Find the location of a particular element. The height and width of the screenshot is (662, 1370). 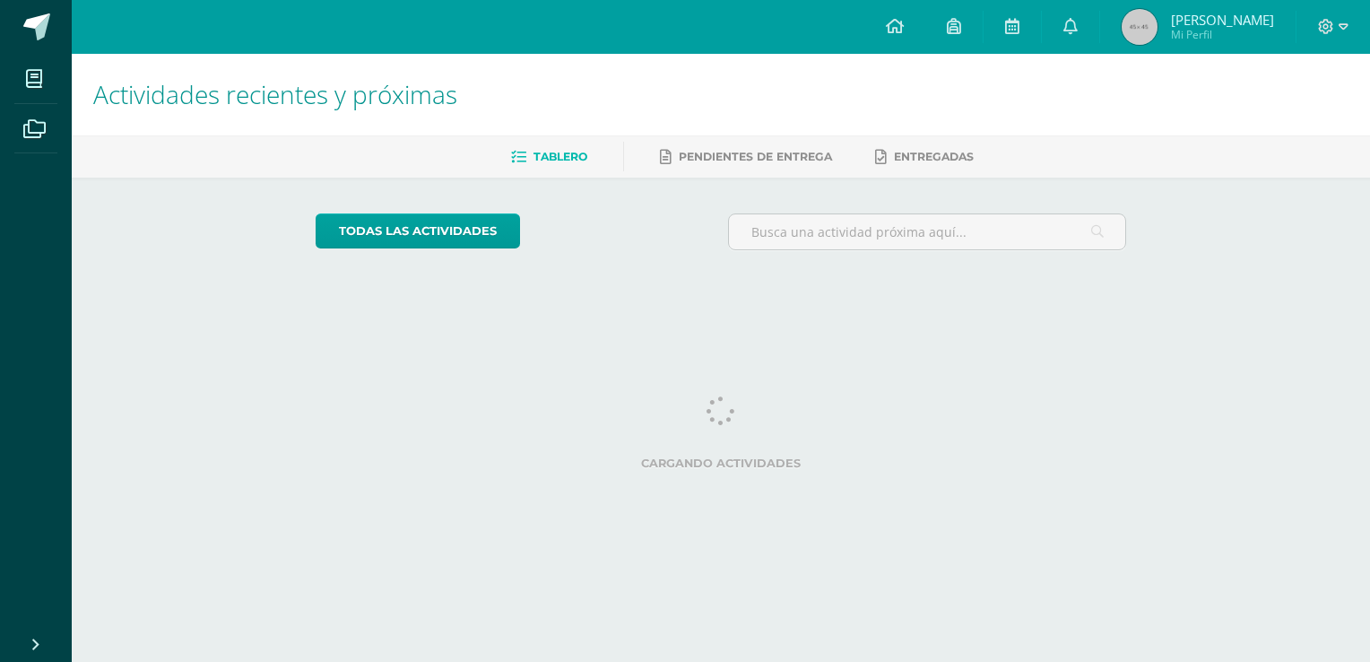

a: Entregadas is located at coordinates (925, 157).